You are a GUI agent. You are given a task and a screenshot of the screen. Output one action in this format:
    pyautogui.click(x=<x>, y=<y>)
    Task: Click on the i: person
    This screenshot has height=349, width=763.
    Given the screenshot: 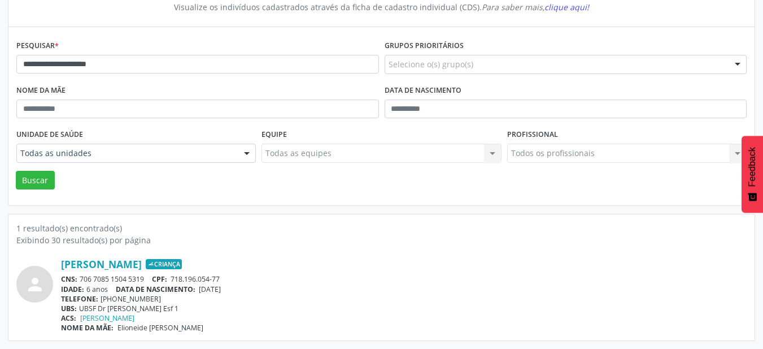 What is the action you would take?
    pyautogui.click(x=35, y=284)
    